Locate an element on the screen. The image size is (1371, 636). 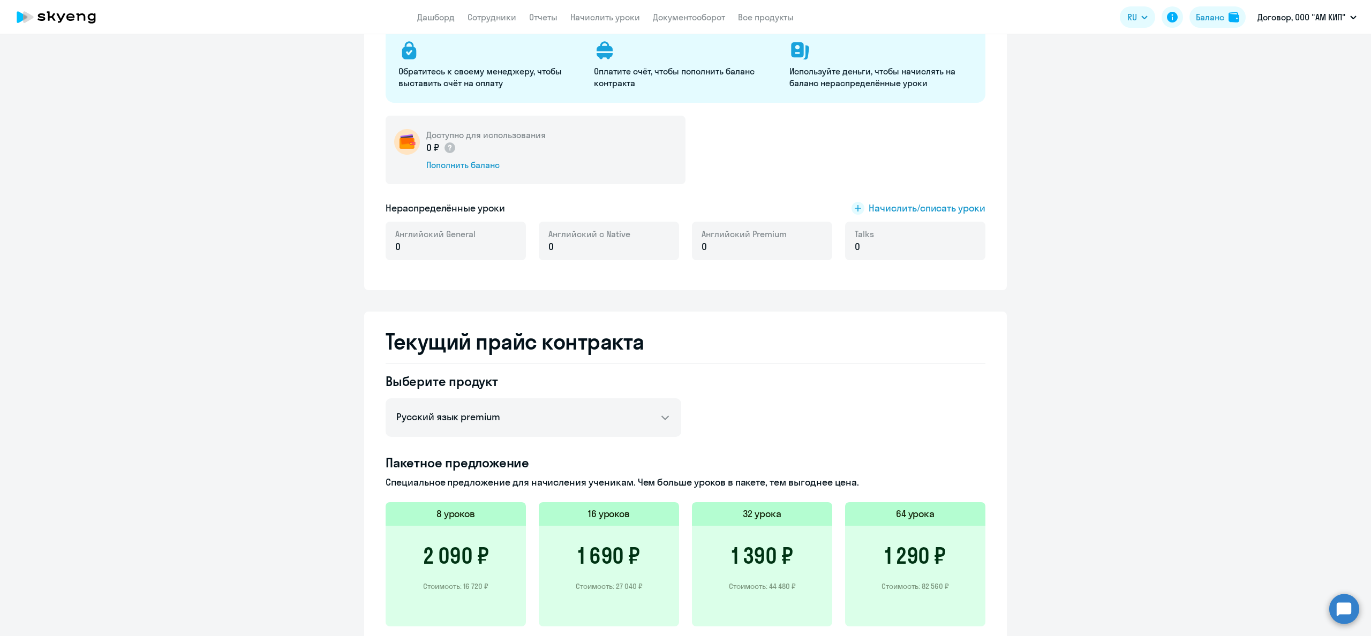
img: balance is located at coordinates (1234, 17).